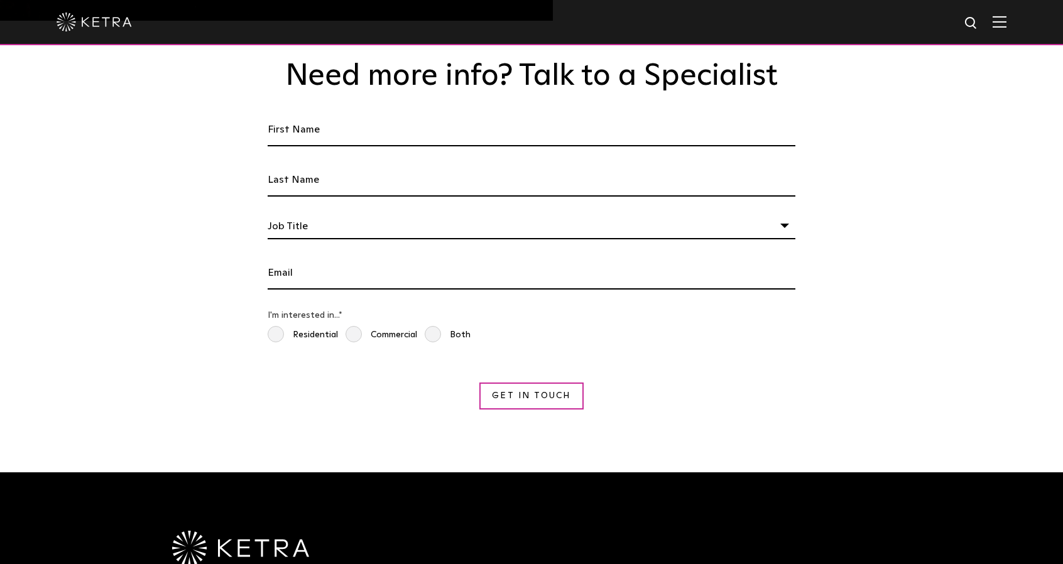 This screenshot has height=564, width=1063. What do you see at coordinates (531, 77) in the screenshot?
I see `h2: Need more info? Talk to a Specialist` at bounding box center [531, 77].